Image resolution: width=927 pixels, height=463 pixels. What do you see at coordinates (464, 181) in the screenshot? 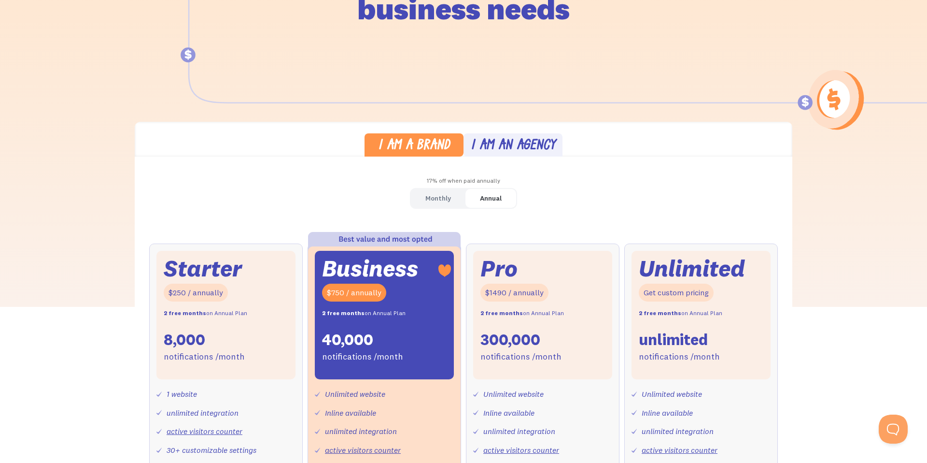
I see `div: 17% off when paid annually` at bounding box center [464, 181].